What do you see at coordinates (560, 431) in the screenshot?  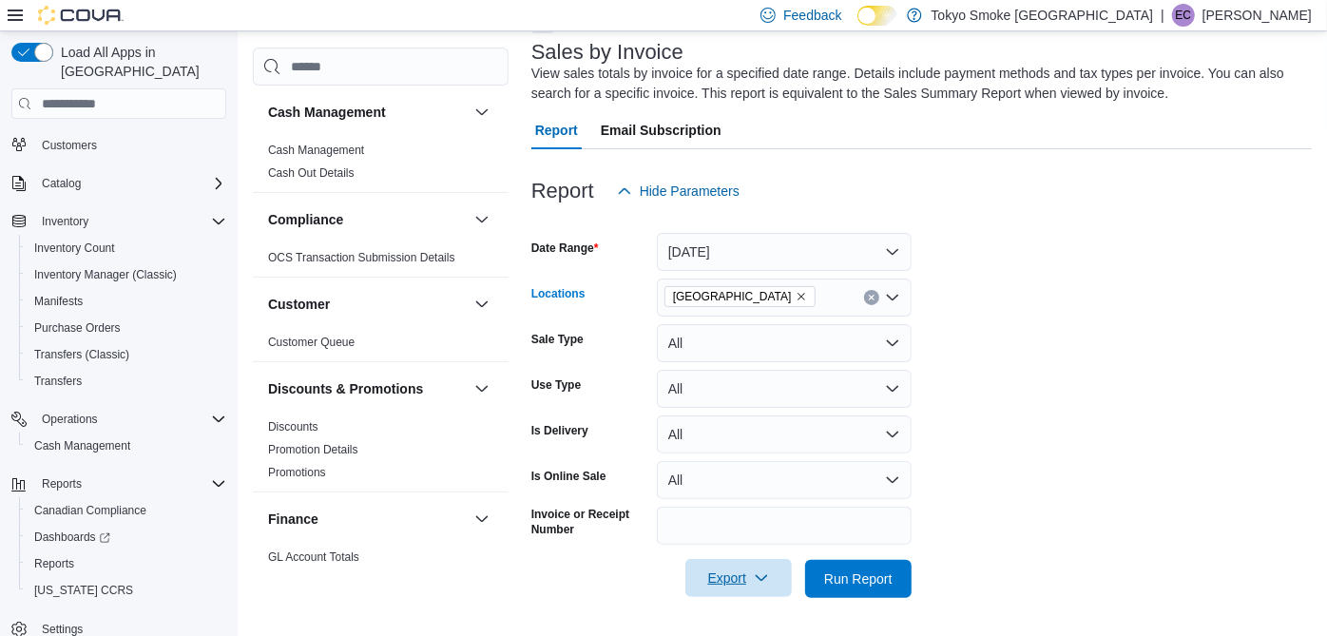 I see `label: Is Delivery` at bounding box center [560, 431].